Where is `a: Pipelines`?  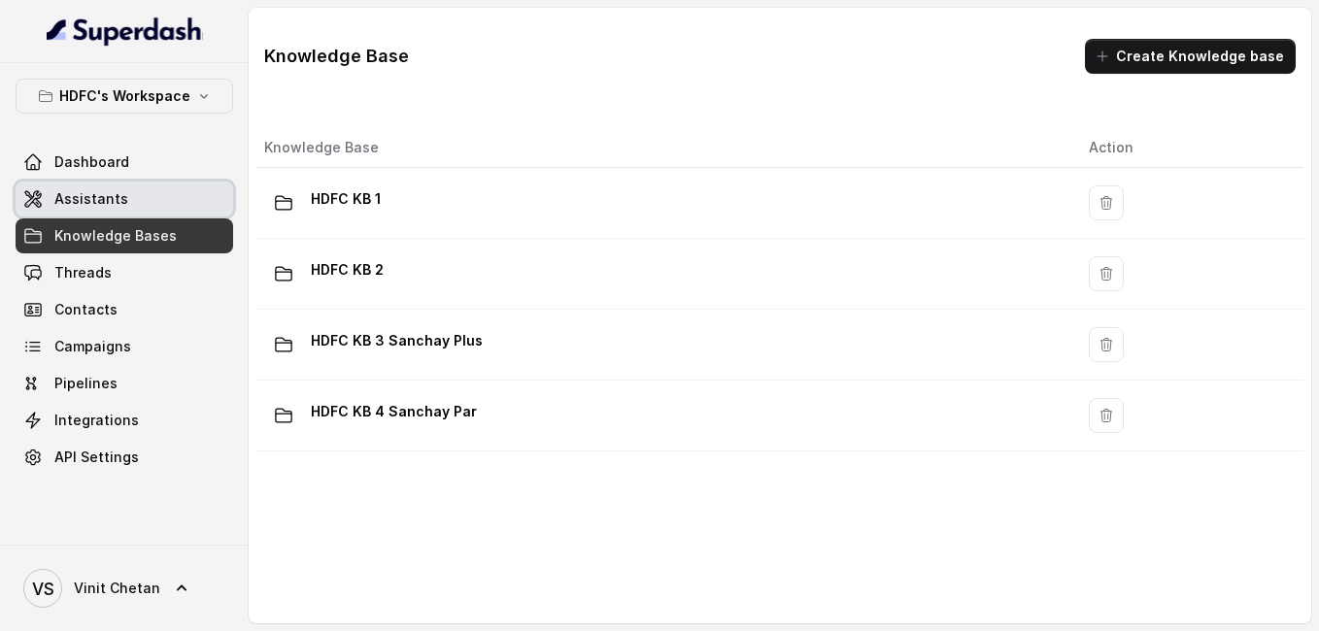 a: Pipelines is located at coordinates (124, 384).